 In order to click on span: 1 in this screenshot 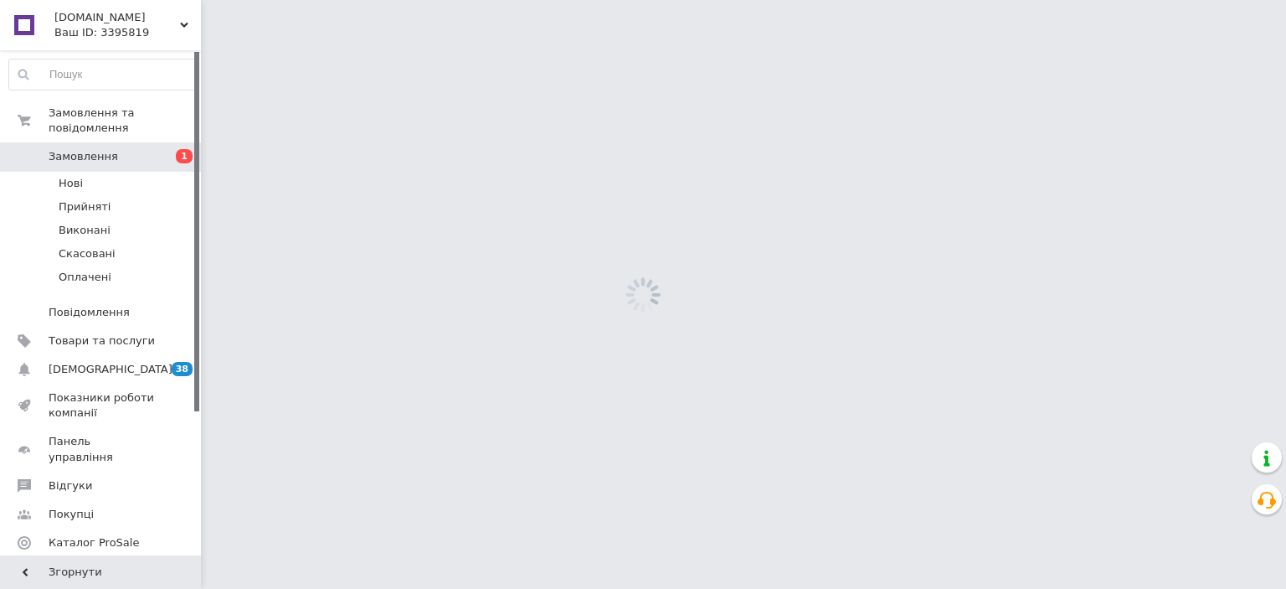, I will do `click(184, 156)`.